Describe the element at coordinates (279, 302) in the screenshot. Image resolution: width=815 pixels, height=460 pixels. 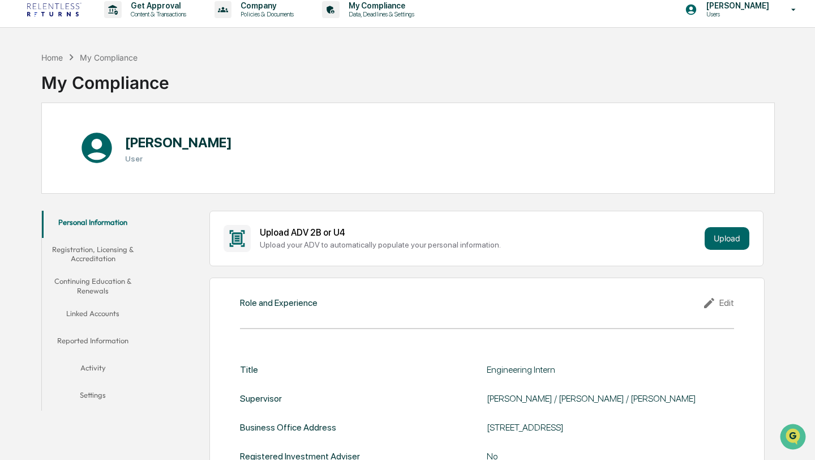
I see `div: Role and Experience` at that location.